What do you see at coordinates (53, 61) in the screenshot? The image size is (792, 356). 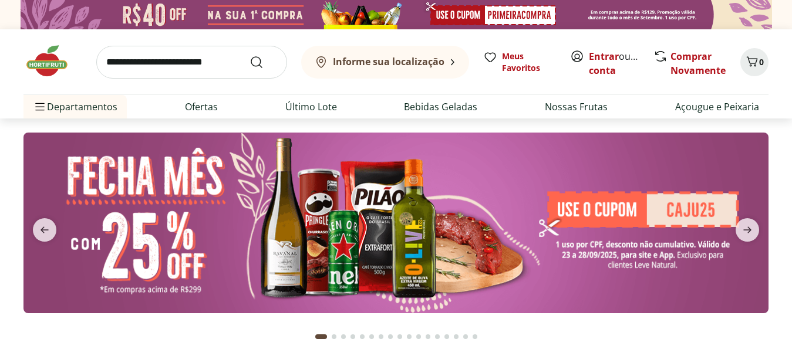 I see `img: Hortifruti` at bounding box center [53, 61].